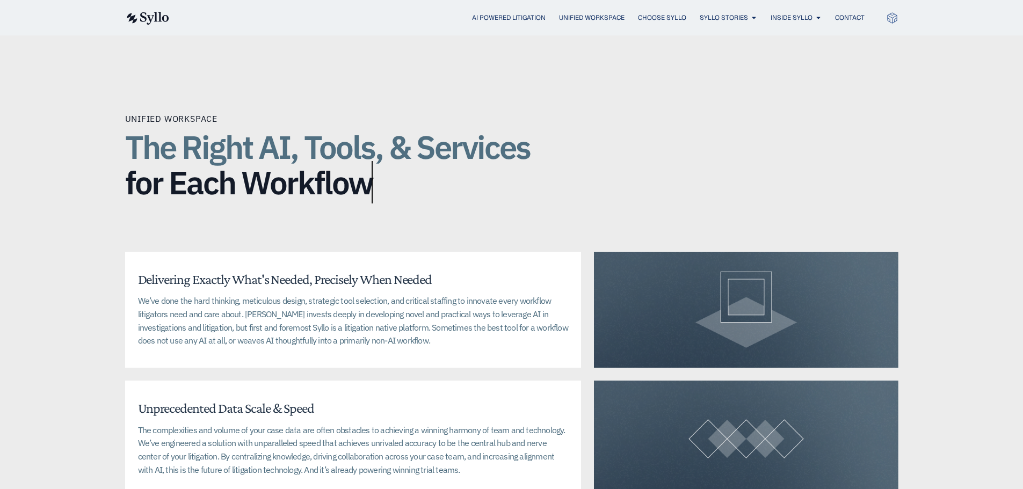  Describe the element at coordinates (527, 18) in the screenshot. I see `div: Menu Toggle` at that location.